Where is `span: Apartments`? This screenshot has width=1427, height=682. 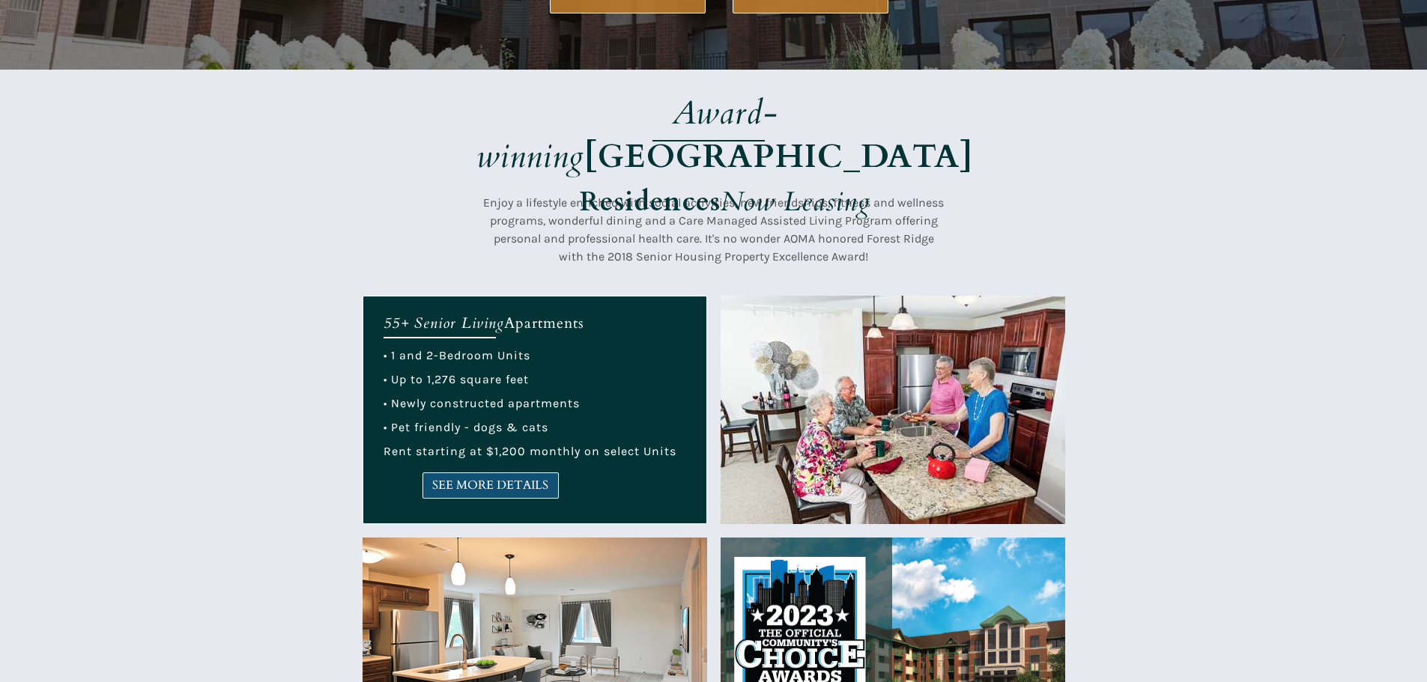 span: Apartments is located at coordinates (544, 323).